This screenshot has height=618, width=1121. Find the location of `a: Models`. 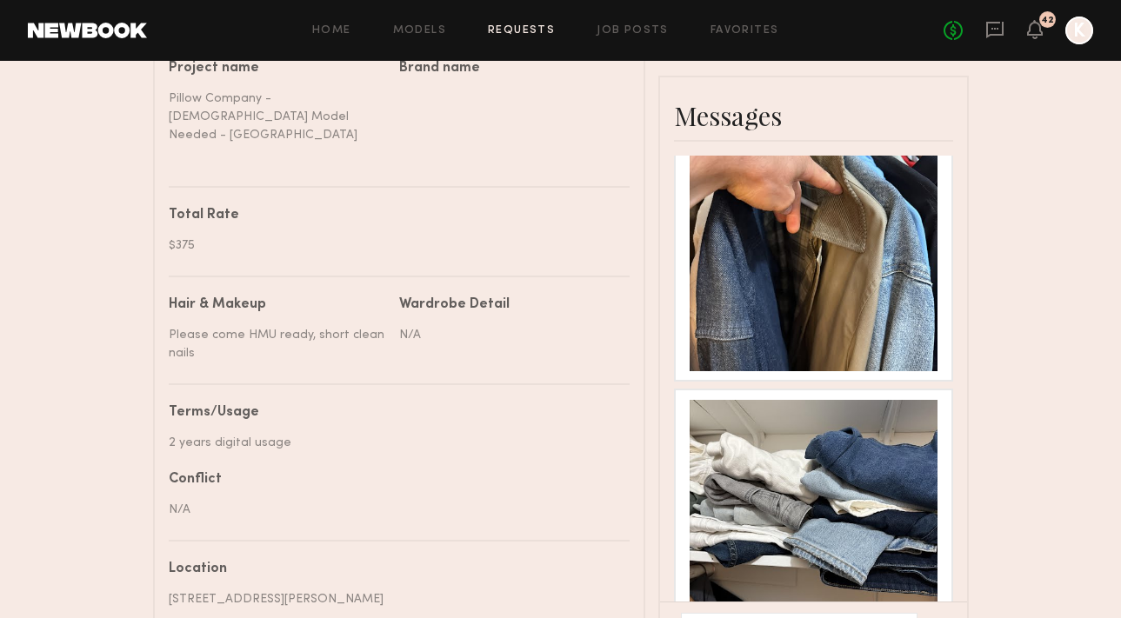

a: Models is located at coordinates (419, 30).